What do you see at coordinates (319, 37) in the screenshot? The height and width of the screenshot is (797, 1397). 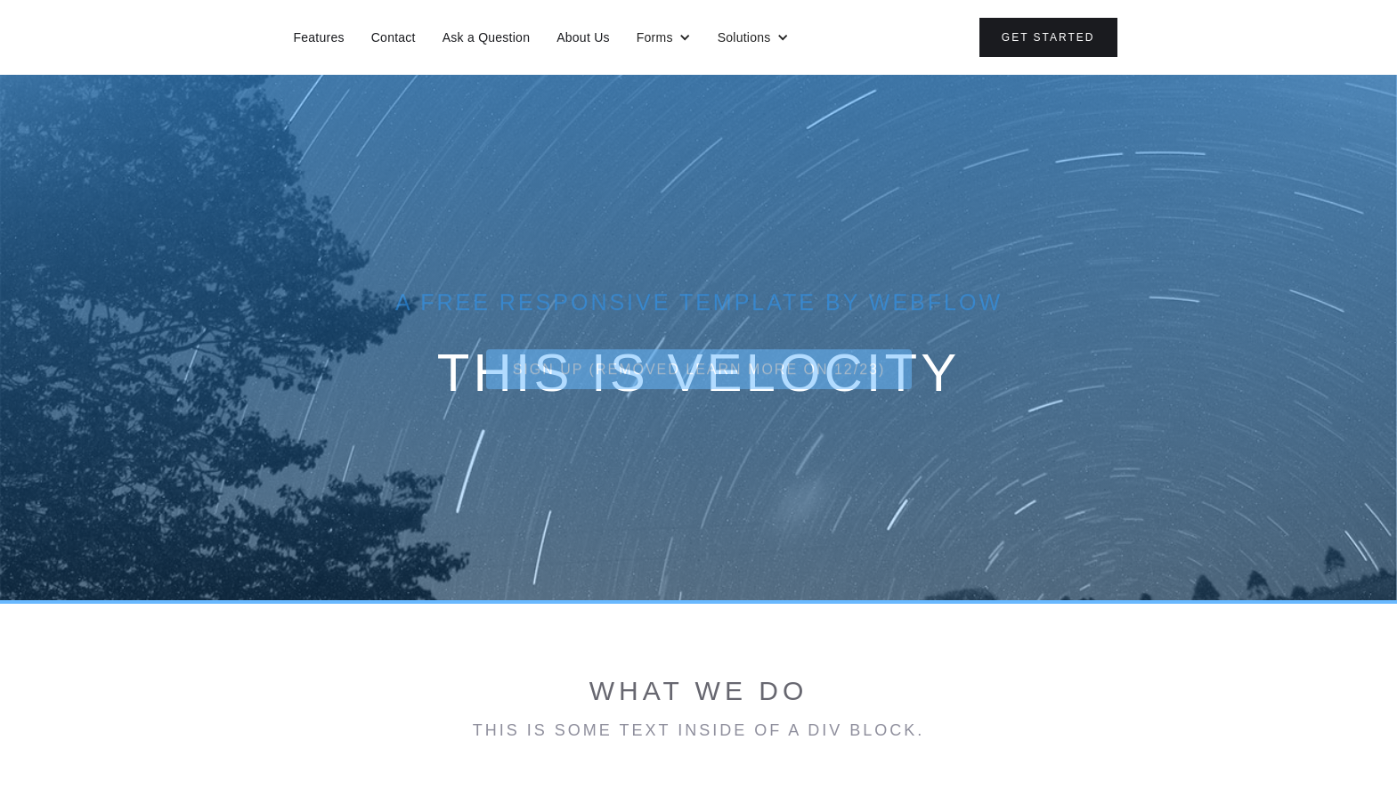 I see `a: Features` at bounding box center [319, 37].